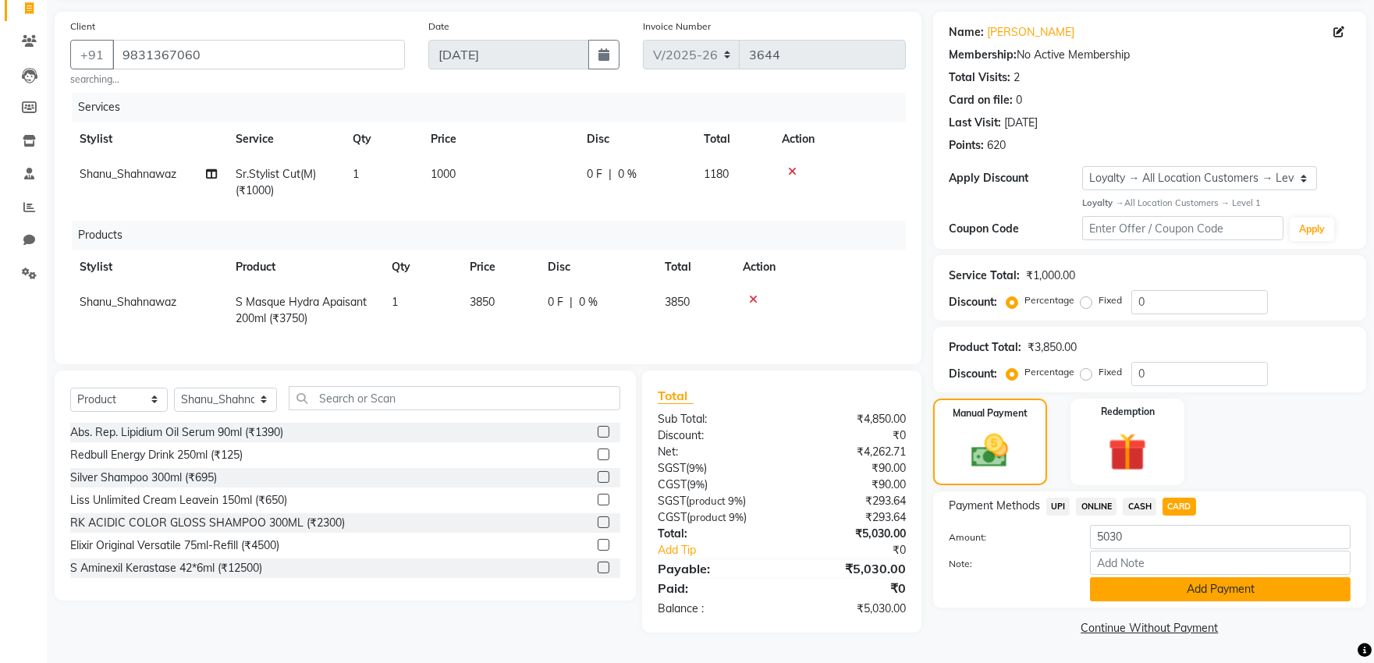 This screenshot has width=1374, height=663. What do you see at coordinates (850, 452) in the screenshot?
I see `div: ₹4,262.71` at bounding box center [850, 452].